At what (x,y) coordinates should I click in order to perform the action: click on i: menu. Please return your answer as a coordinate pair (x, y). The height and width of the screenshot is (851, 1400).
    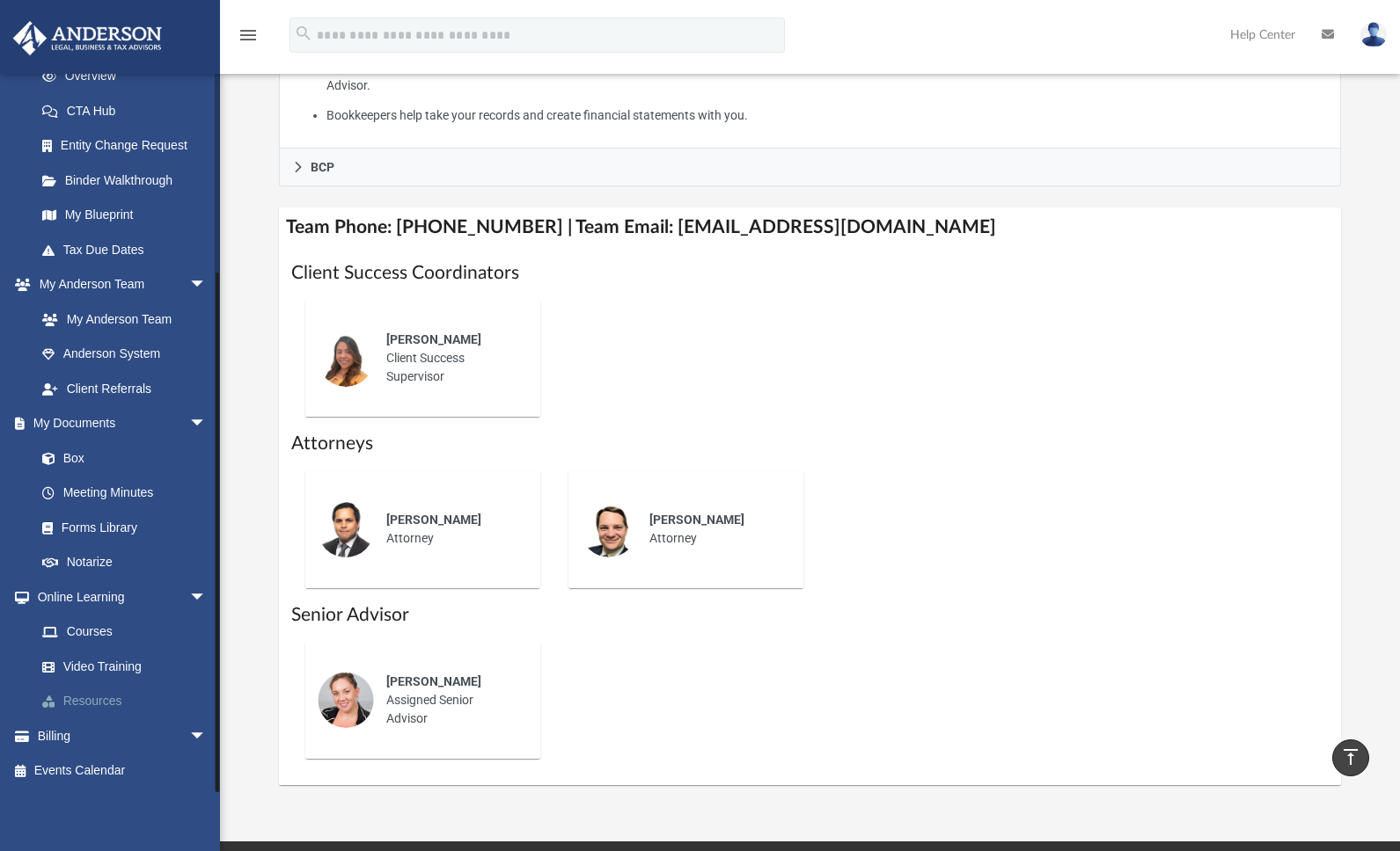
    Looking at the image, I should click on (248, 35).